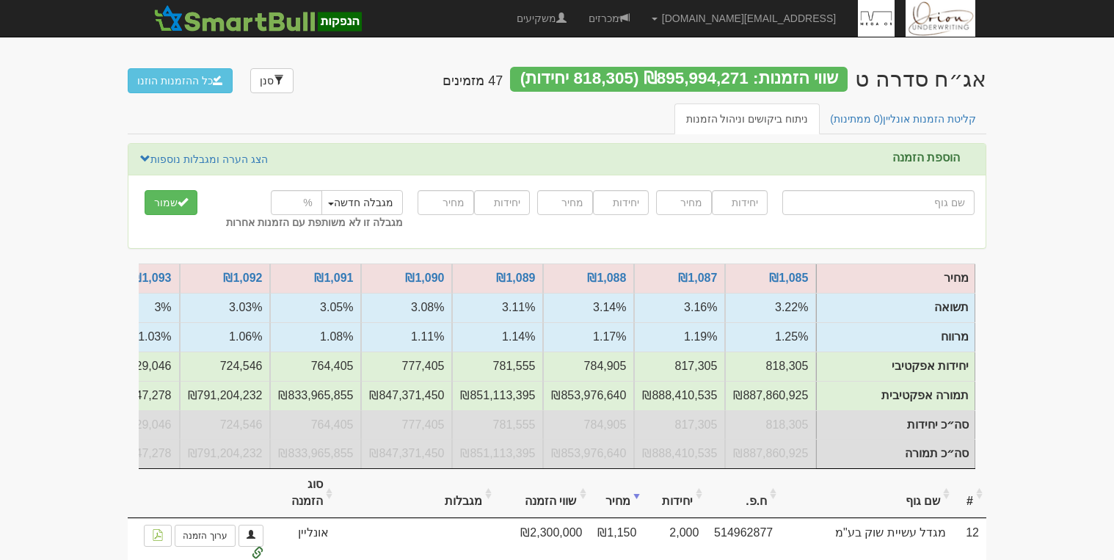 The width and height of the screenshot is (1114, 560). Describe the element at coordinates (333, 277) in the screenshot. I see `a: ₪1,091` at that location.